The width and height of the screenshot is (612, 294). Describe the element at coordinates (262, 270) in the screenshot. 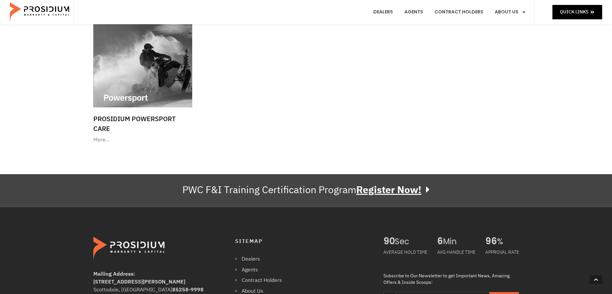

I see `a: Agents` at that location.